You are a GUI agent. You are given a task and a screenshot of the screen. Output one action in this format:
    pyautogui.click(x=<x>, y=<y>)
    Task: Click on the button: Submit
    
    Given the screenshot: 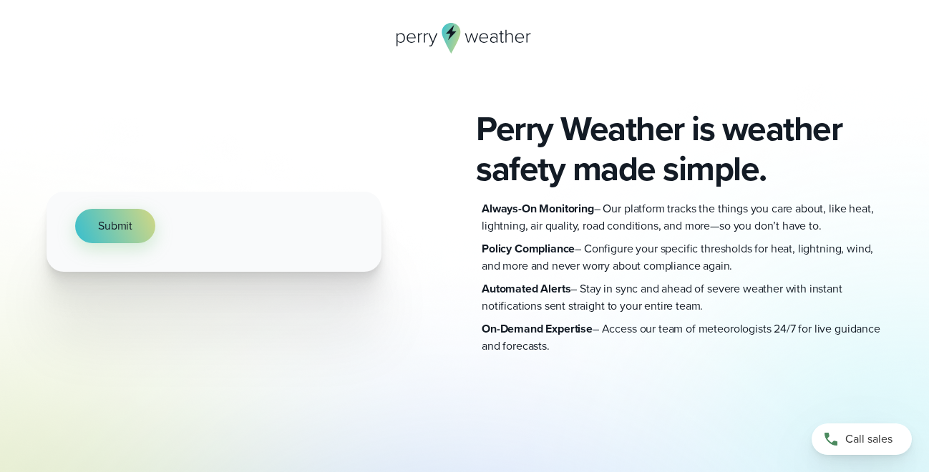 What is the action you would take?
    pyautogui.click(x=115, y=226)
    